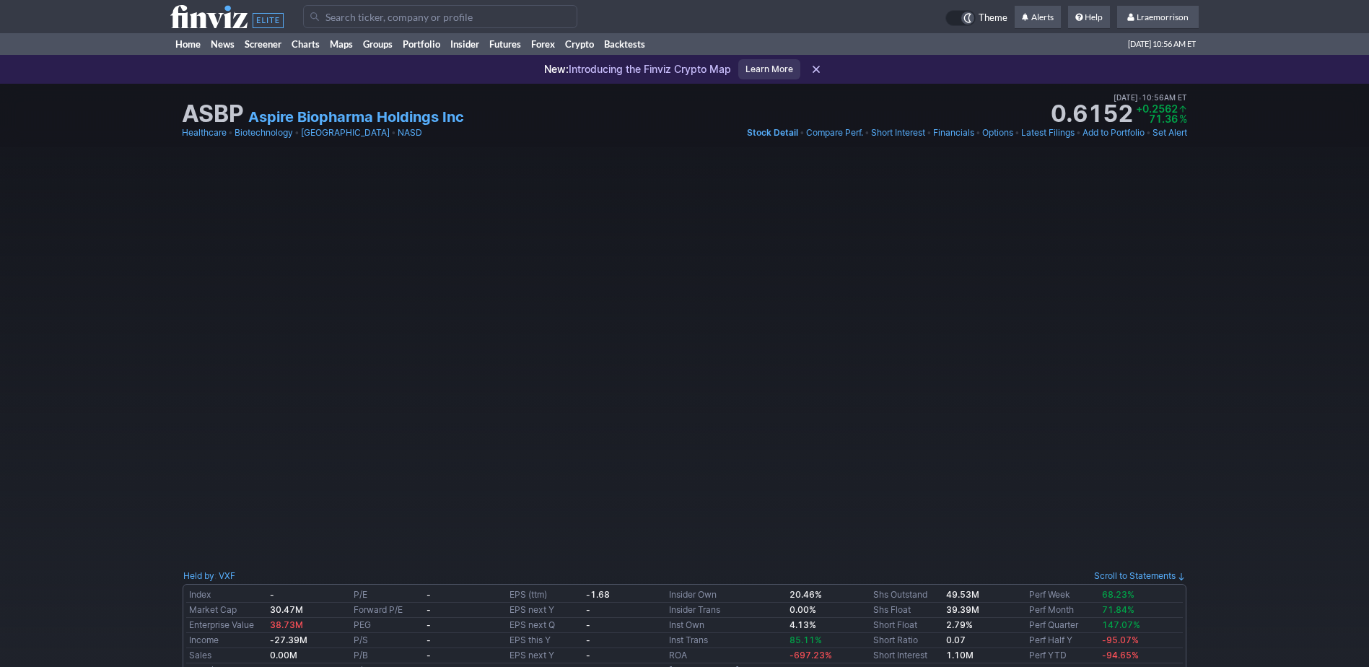  I want to click on td: Forward P/E, so click(387, 610).